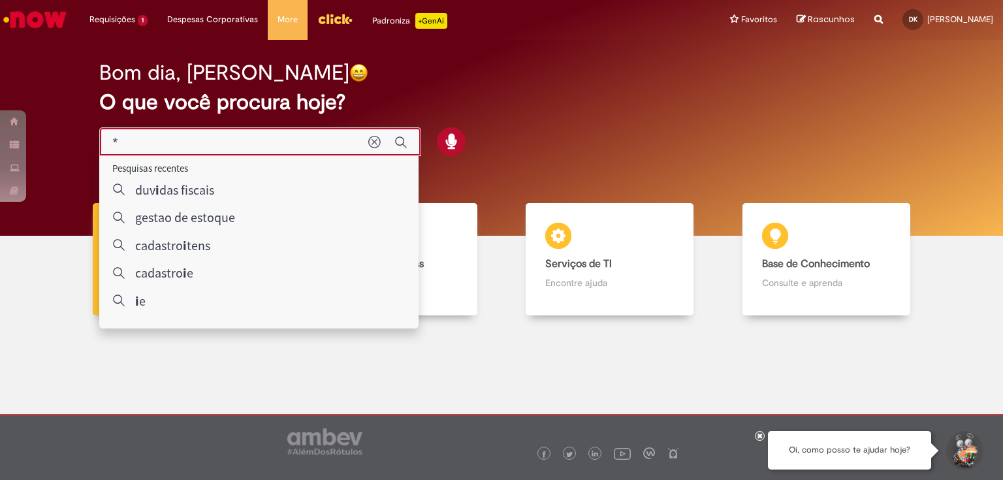 The width and height of the screenshot is (1003, 480). What do you see at coordinates (850, 450) in the screenshot?
I see `div: Oi, como posso te ajudar hoje?` at bounding box center [850, 450].